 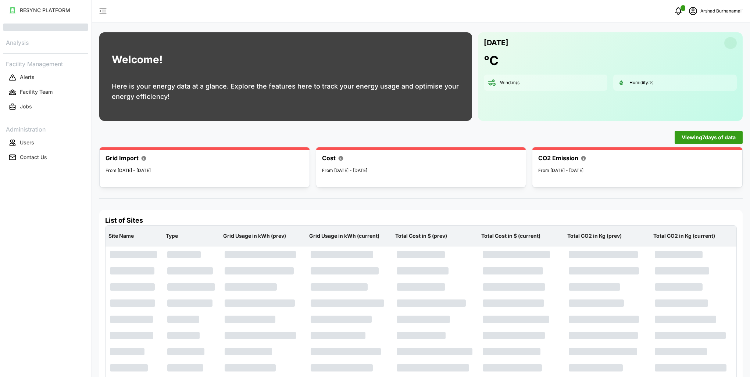 I want to click on p: Total Cost in $ (current), so click(x=521, y=236).